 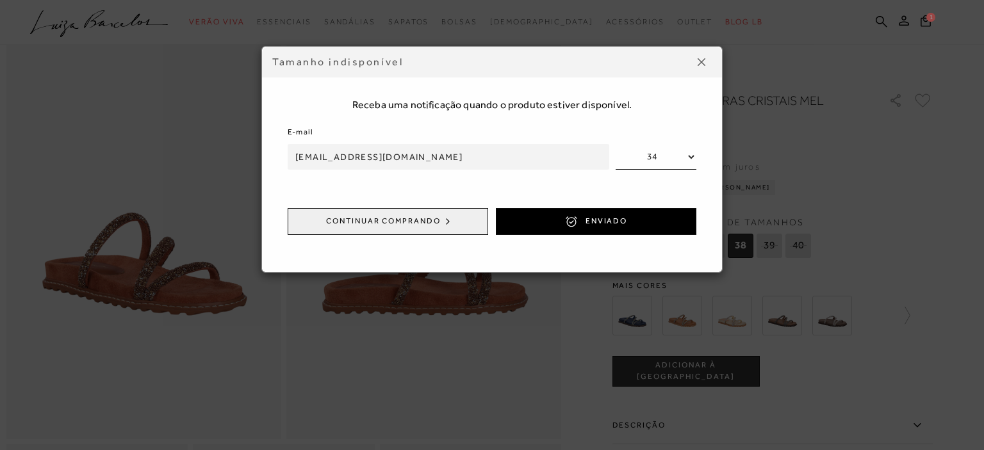 I want to click on label: E-mail, so click(x=300, y=132).